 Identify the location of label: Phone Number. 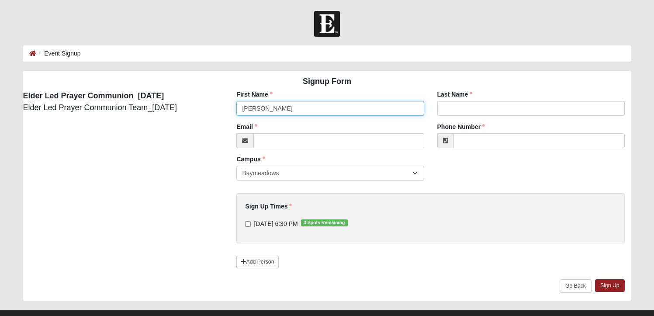
(461, 127).